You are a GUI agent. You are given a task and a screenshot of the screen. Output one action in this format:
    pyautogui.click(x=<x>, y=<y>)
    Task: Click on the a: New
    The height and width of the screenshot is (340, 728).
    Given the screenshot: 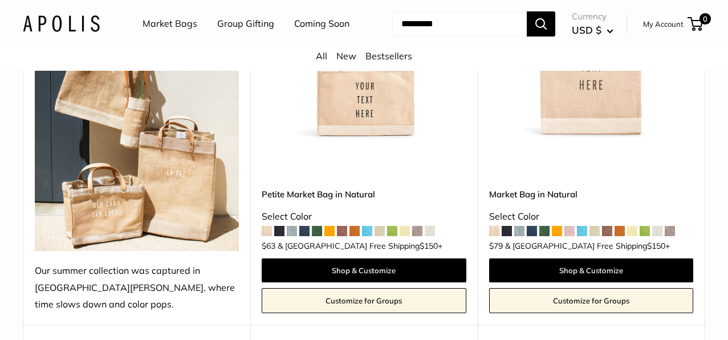 What is the action you would take?
    pyautogui.click(x=346, y=56)
    